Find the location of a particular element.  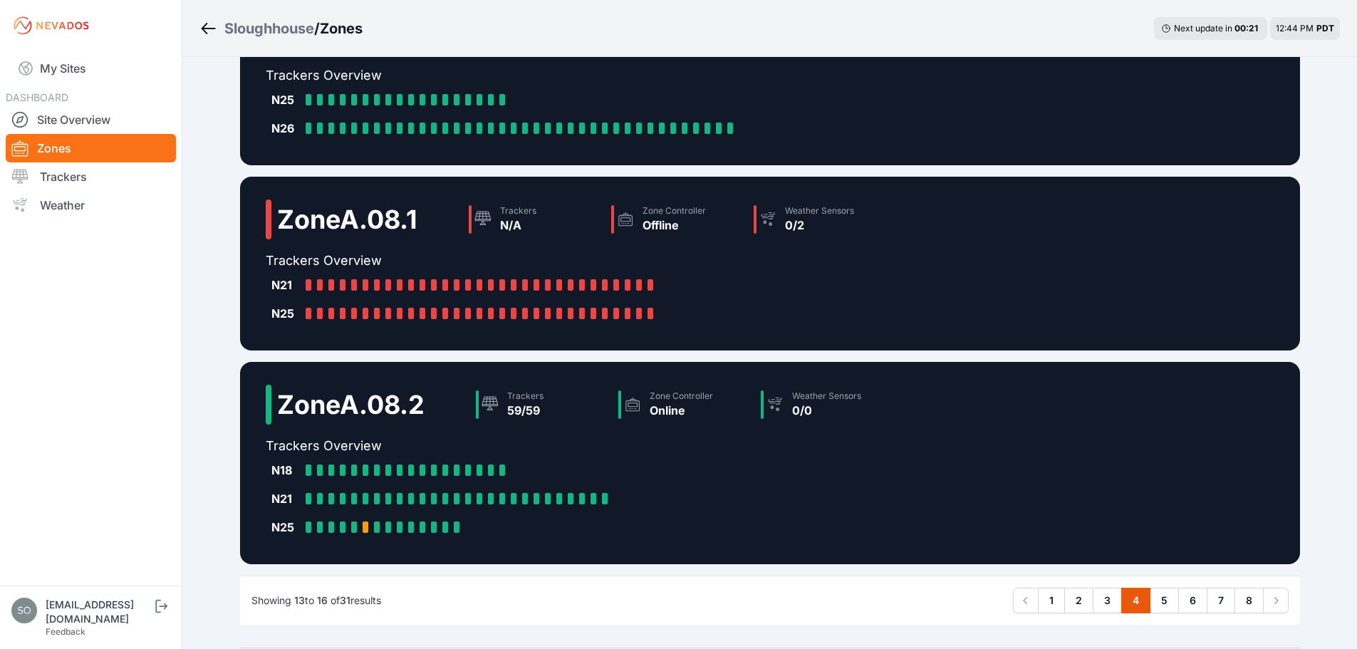

a: Trackers is located at coordinates (90, 177).